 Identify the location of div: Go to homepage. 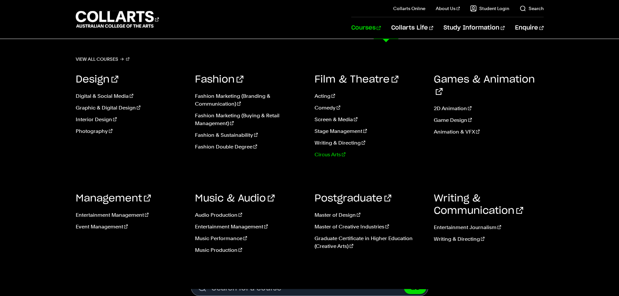
(117, 19).